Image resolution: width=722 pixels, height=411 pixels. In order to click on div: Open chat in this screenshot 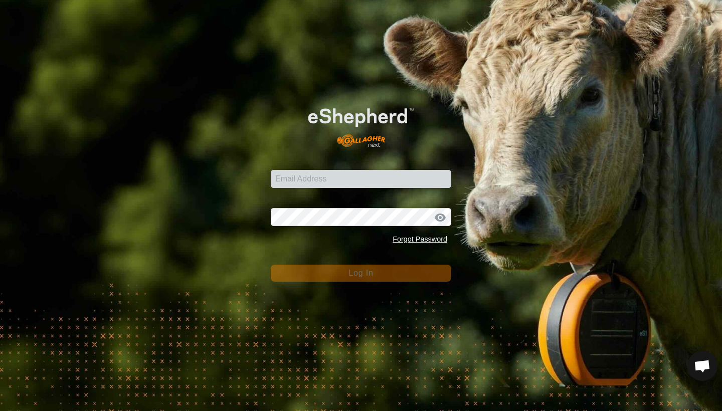, I will do `click(703, 366)`.